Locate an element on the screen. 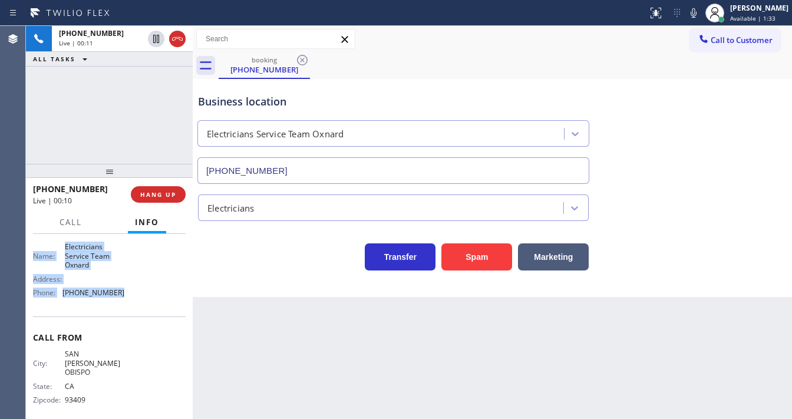 This screenshot has height=419, width=792. button: ALL TASKS is located at coordinates (62, 59).